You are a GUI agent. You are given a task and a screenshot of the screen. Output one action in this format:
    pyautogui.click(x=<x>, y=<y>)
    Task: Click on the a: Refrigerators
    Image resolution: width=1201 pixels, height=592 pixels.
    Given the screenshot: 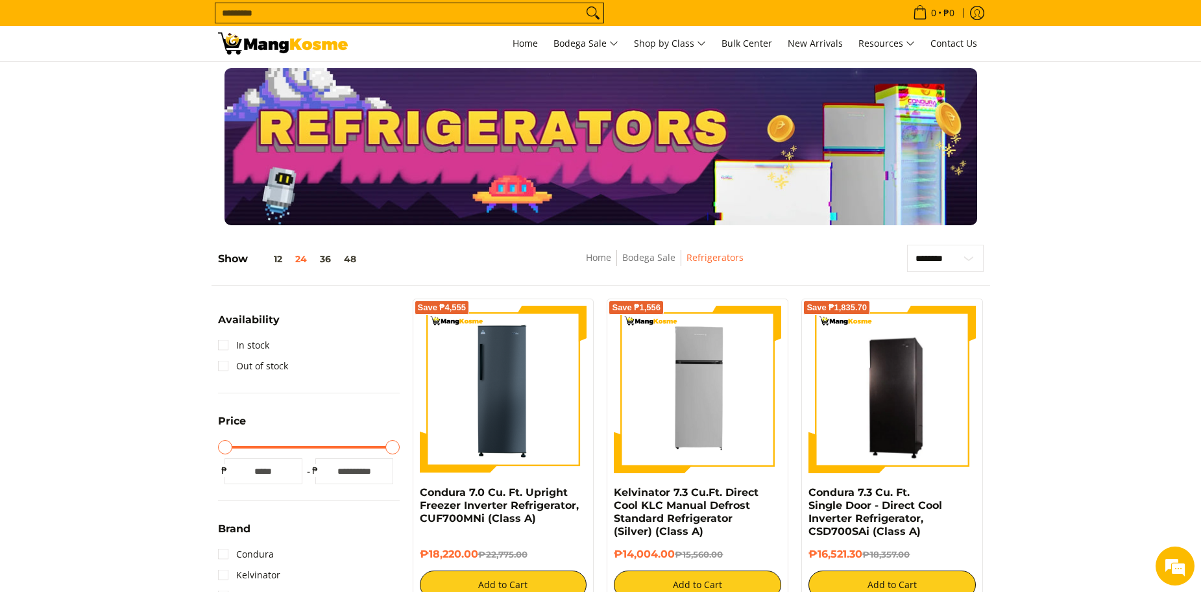 What is the action you would take?
    pyautogui.click(x=715, y=257)
    